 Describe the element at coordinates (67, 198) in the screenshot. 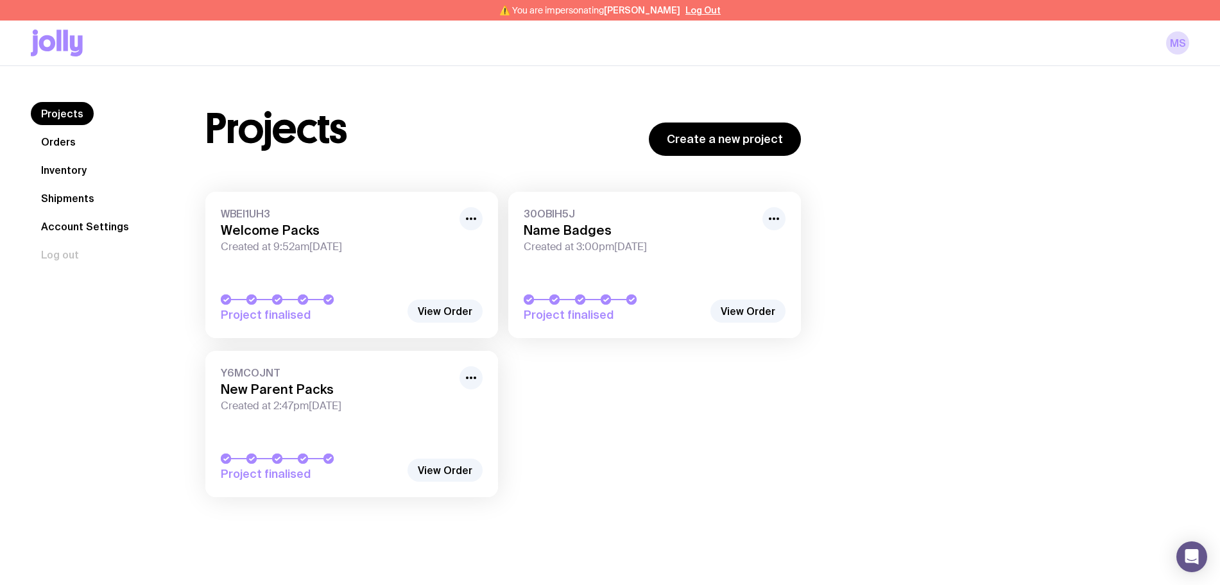

I see `a: Shipments` at that location.